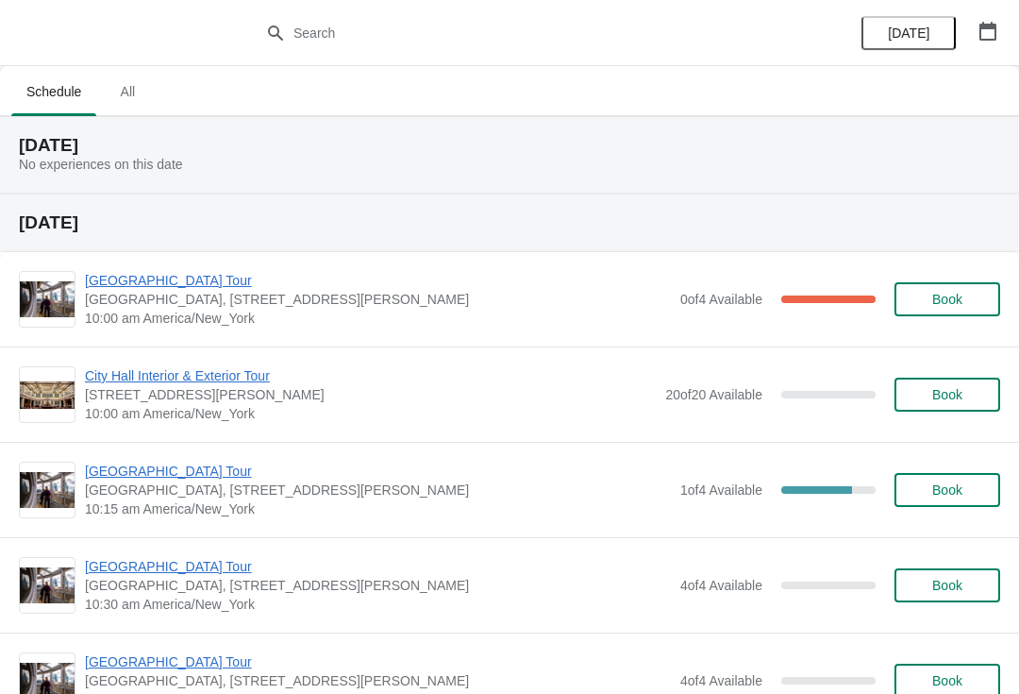  What do you see at coordinates (529, 33) in the screenshot?
I see `input: Search` at bounding box center [529, 33].